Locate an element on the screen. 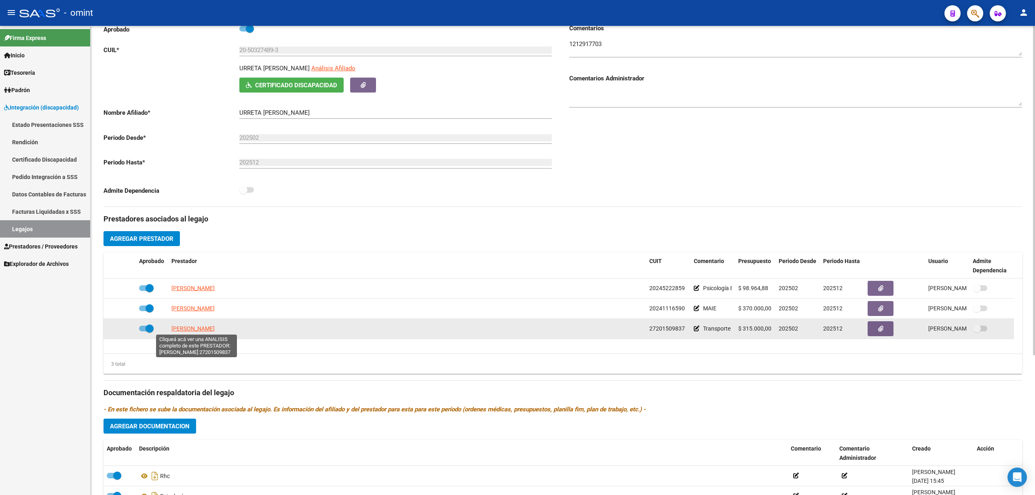 The width and height of the screenshot is (1035, 495). h3: Comentarios is located at coordinates (796, 28).